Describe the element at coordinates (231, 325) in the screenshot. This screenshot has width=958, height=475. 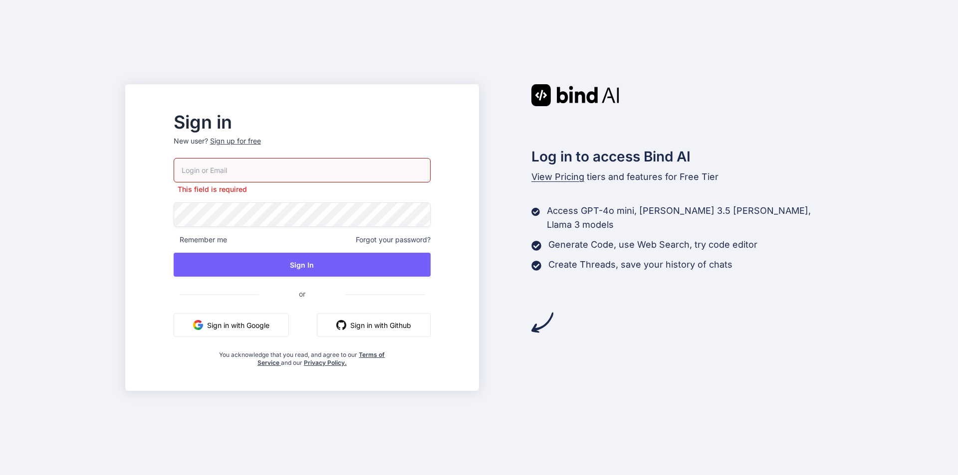
I see `button: Sign in with Google` at that location.